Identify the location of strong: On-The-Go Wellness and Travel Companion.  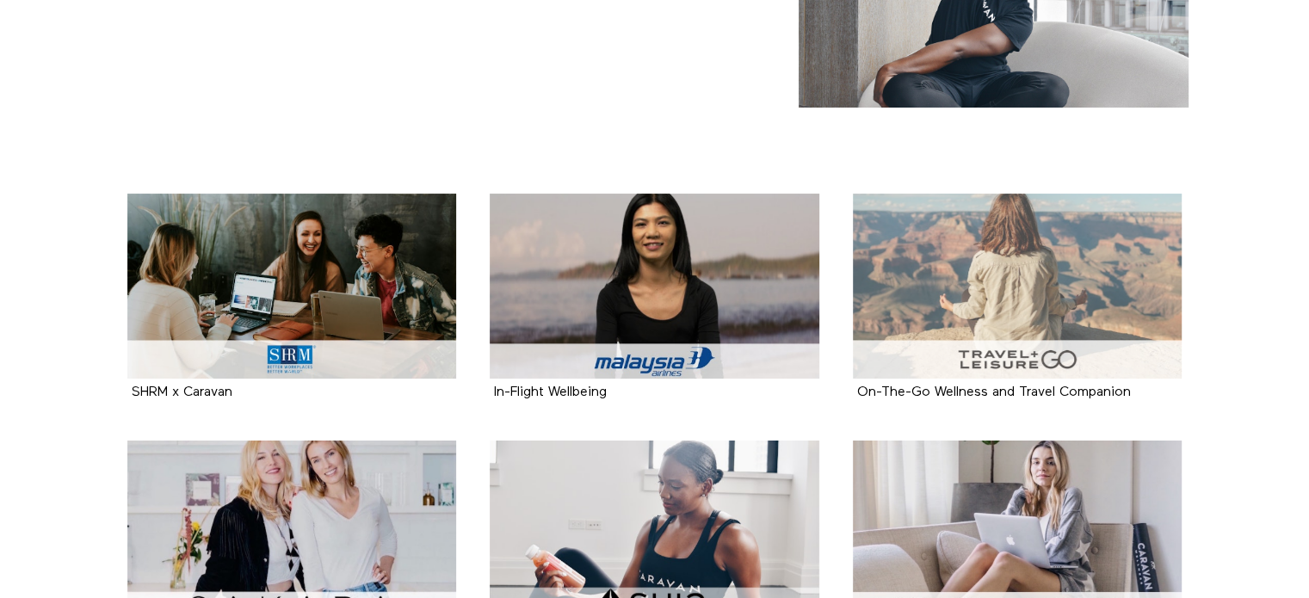
(994, 393).